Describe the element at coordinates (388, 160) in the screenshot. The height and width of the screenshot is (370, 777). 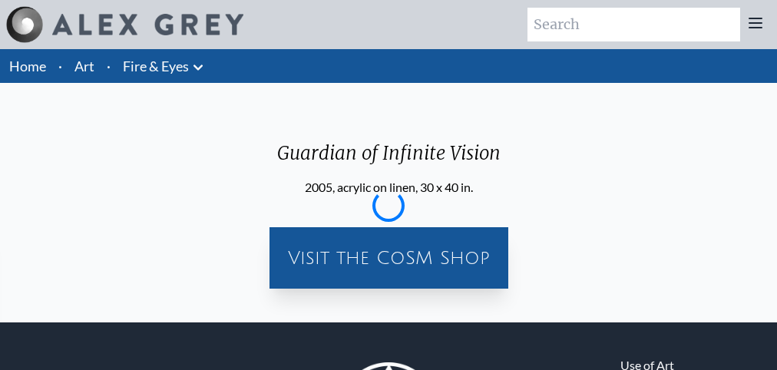
I see `div: Guardian of Infinite Vision` at that location.